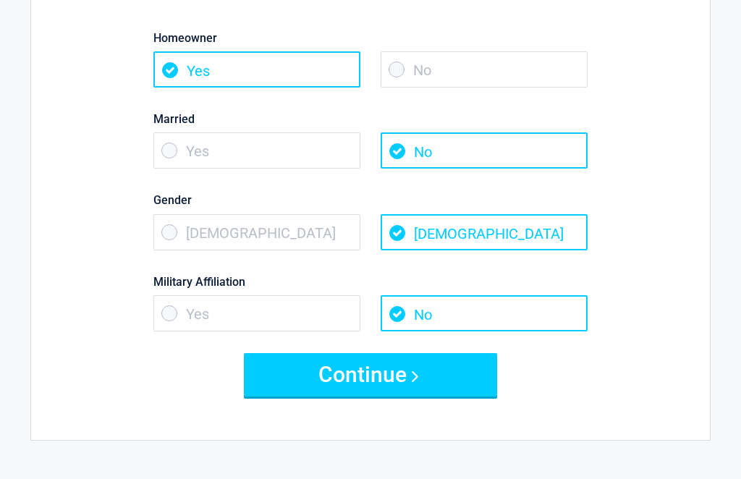  Describe the element at coordinates (370, 200) in the screenshot. I see `label: Gender` at that location.